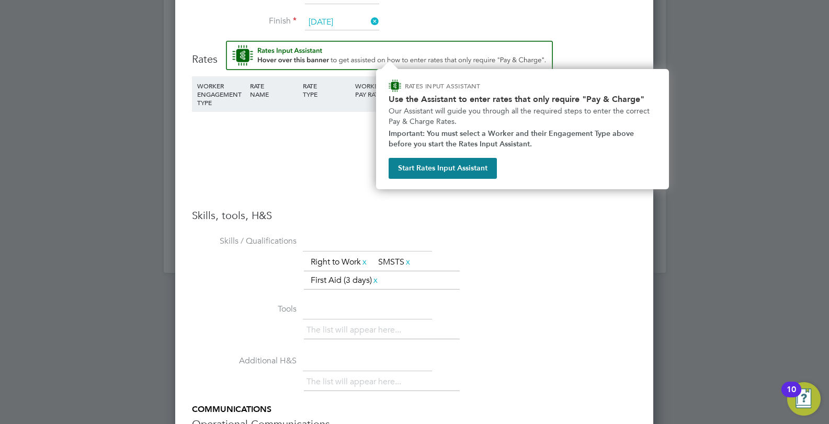 The width and height of the screenshot is (829, 424). Describe the element at coordinates (414, 409) in the screenshot. I see `h5: COMMUNICATIONS` at that location.